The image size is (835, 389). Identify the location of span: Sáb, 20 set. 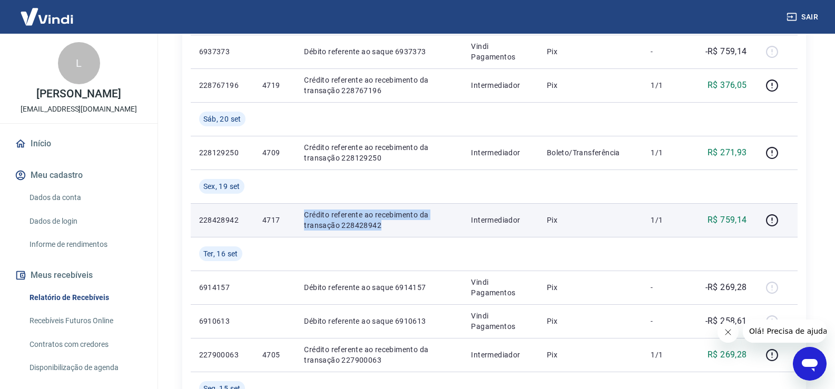
(222, 119).